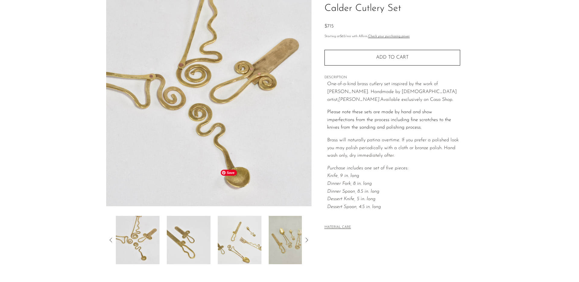  Describe the element at coordinates (393, 8) in the screenshot. I see `h1: Calder Cutlery Set` at that location.